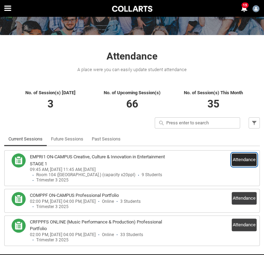  Describe the element at coordinates (50, 104) in the screenshot. I see `span: 3` at that location.